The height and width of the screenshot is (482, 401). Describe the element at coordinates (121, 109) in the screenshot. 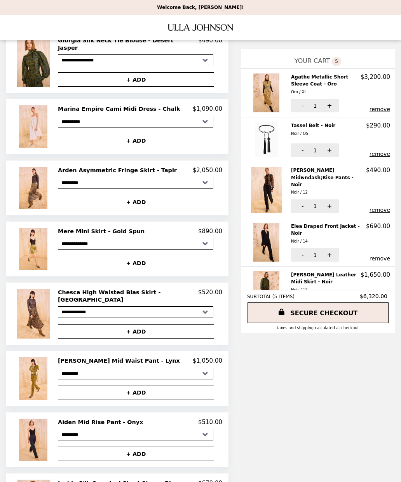

I see `h2: Marina Empire Cami Midi Dress - Chalk` at that location.